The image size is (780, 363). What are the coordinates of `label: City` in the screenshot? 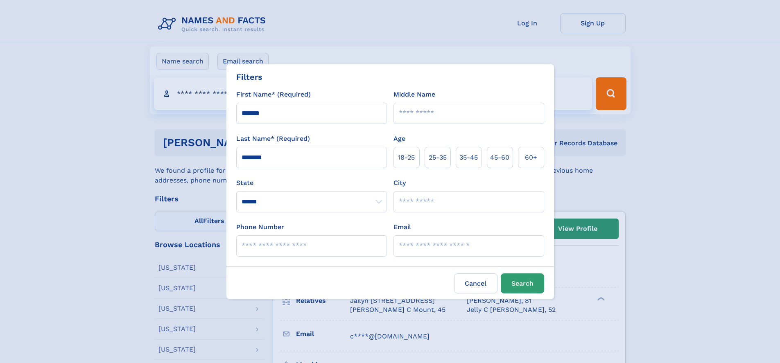 It's located at (400, 183).